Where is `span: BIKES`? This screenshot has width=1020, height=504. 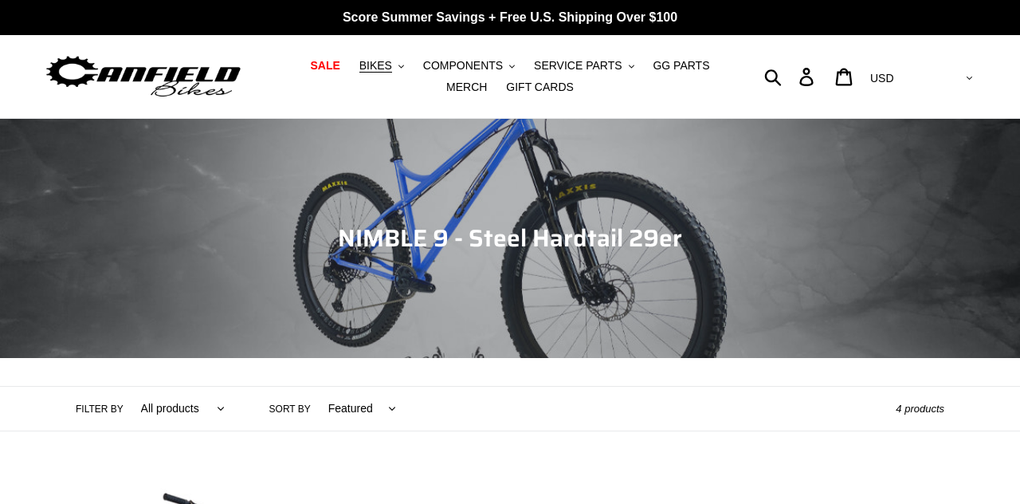 span: BIKES is located at coordinates (375, 65).